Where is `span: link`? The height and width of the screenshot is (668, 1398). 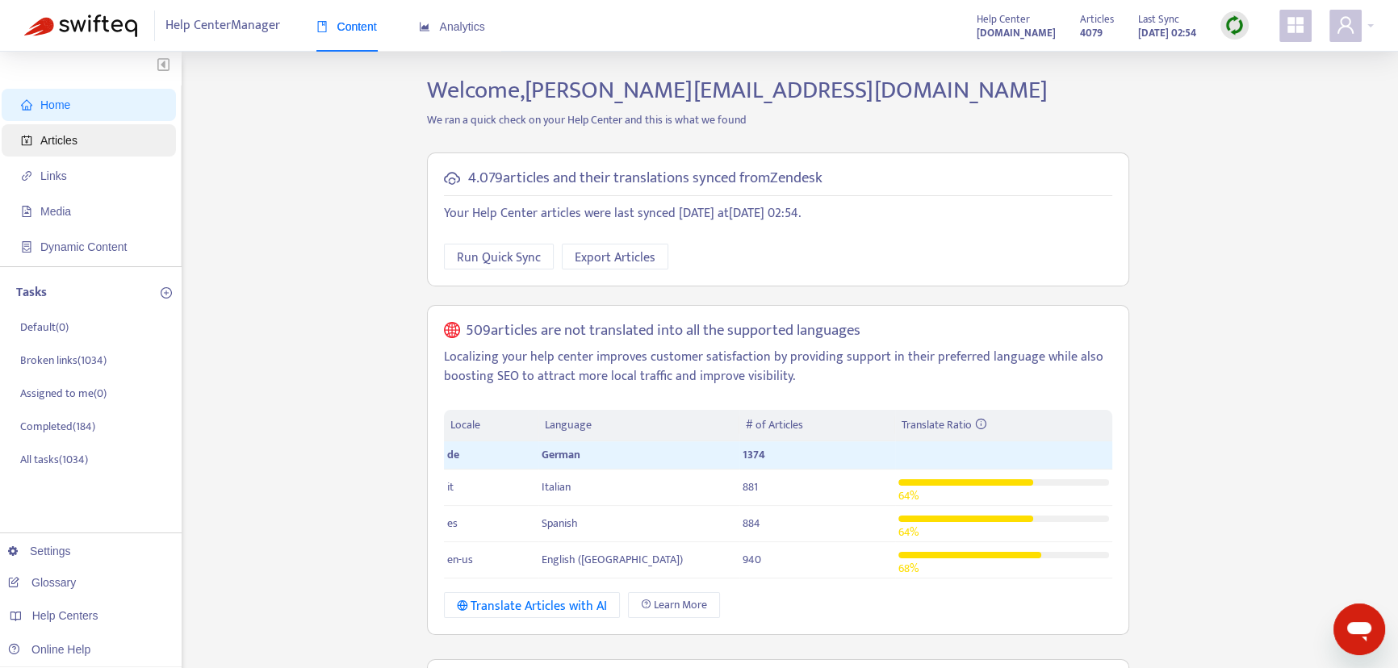 span: link is located at coordinates (27, 176).